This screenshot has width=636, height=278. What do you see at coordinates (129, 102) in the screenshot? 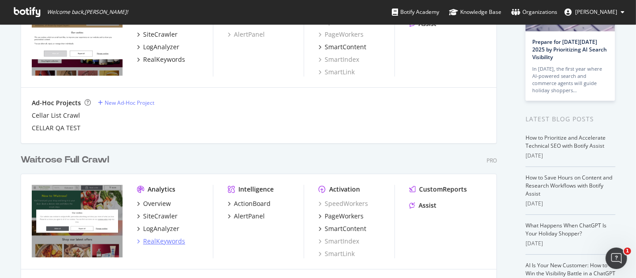
I see `div: New Ad-Hoc Project` at bounding box center [129, 102].